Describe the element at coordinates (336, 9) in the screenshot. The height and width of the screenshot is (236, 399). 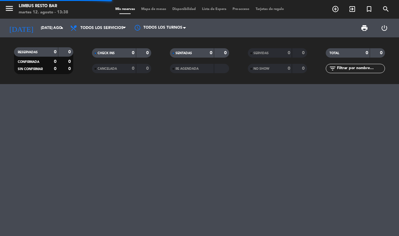
I see `i: add_circle_outline` at that location.